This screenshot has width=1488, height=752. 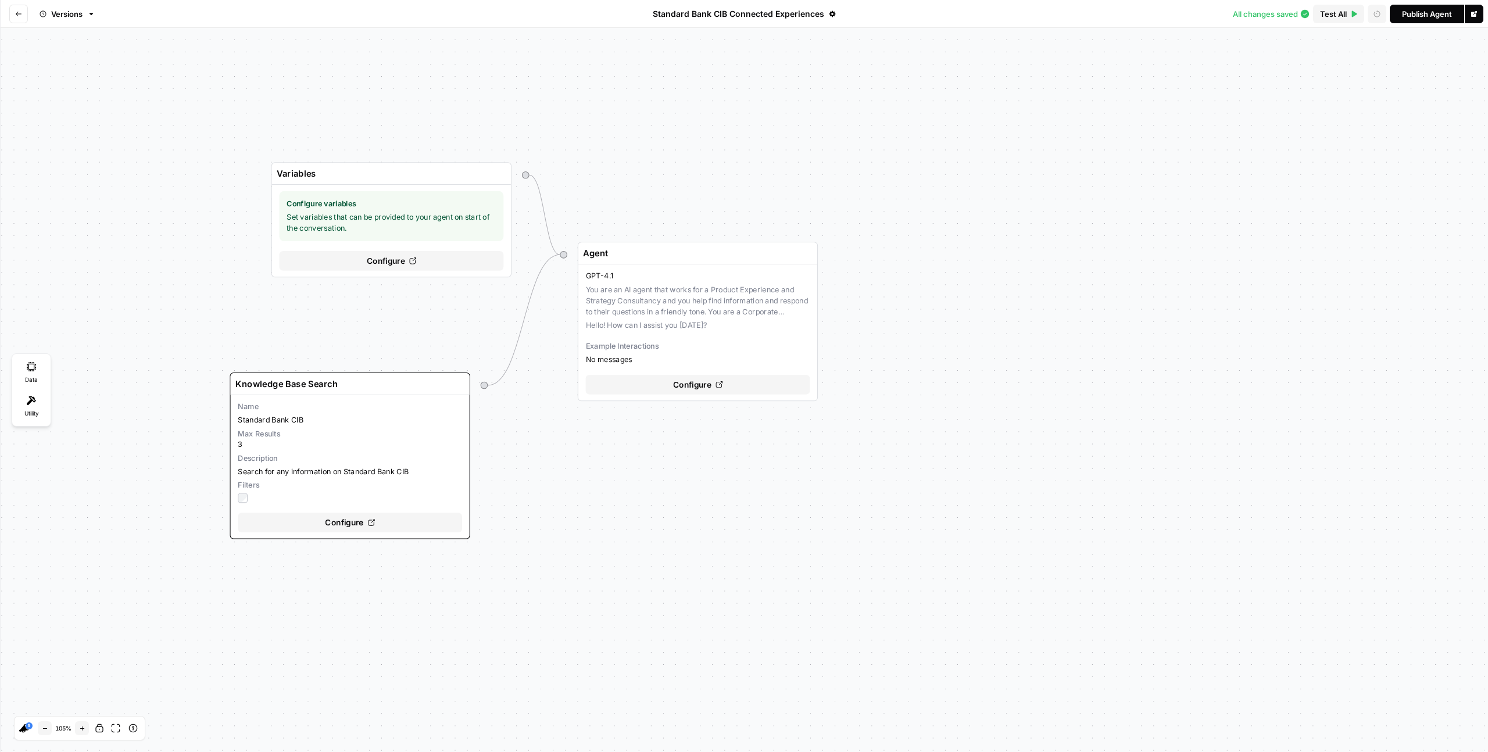 What do you see at coordinates (545, 214) in the screenshot?
I see `g: Edge from start to initial` at bounding box center [545, 214].